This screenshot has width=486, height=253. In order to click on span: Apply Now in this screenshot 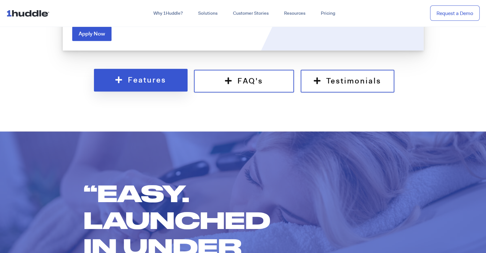, I will do `click(92, 34)`.